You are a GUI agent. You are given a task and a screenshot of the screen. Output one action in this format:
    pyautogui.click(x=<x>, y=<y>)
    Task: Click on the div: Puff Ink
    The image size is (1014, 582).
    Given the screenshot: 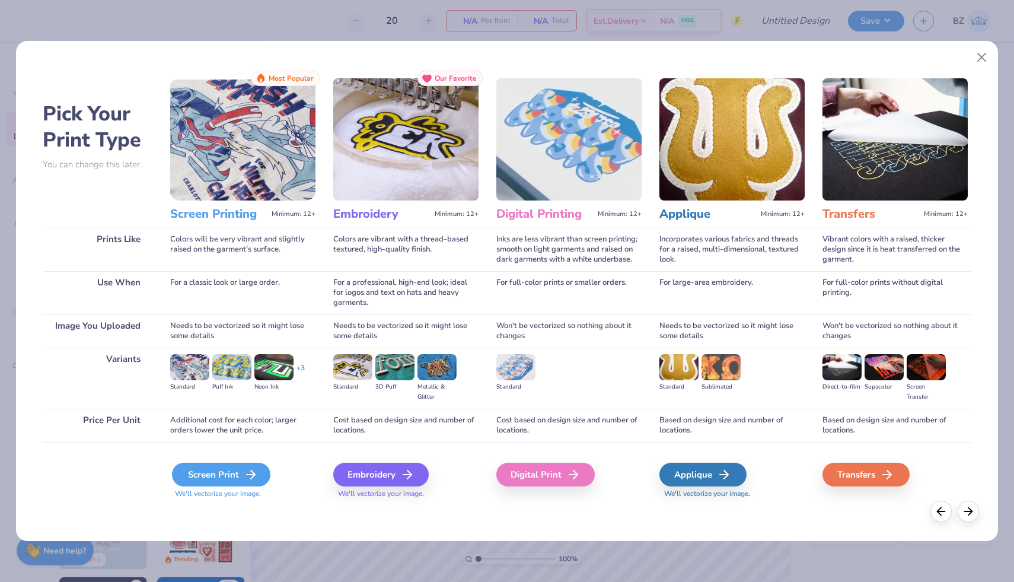 What is the action you would take?
    pyautogui.click(x=232, y=387)
    